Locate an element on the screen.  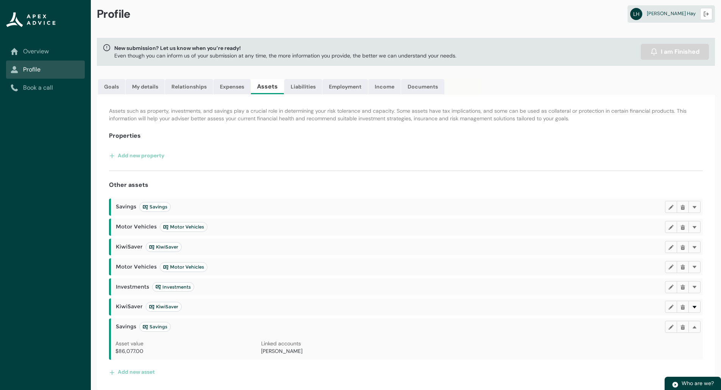
abbr: LH is located at coordinates (636, 14).